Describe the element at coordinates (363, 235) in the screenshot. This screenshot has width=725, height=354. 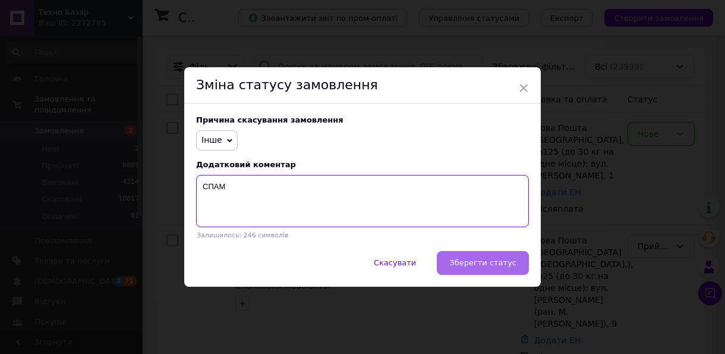
I see `p: Залишилось: 246 символів` at that location.